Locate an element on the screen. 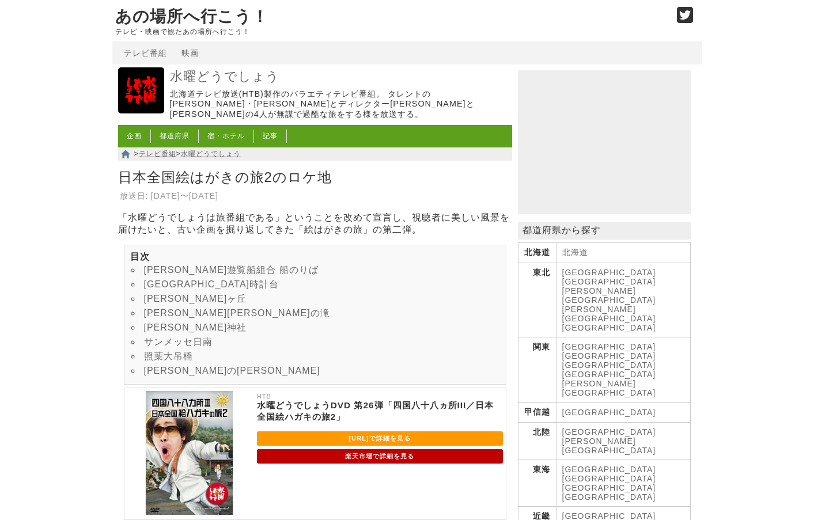 This screenshot has width=814, height=520. a: 都道府県 is located at coordinates (175, 136).